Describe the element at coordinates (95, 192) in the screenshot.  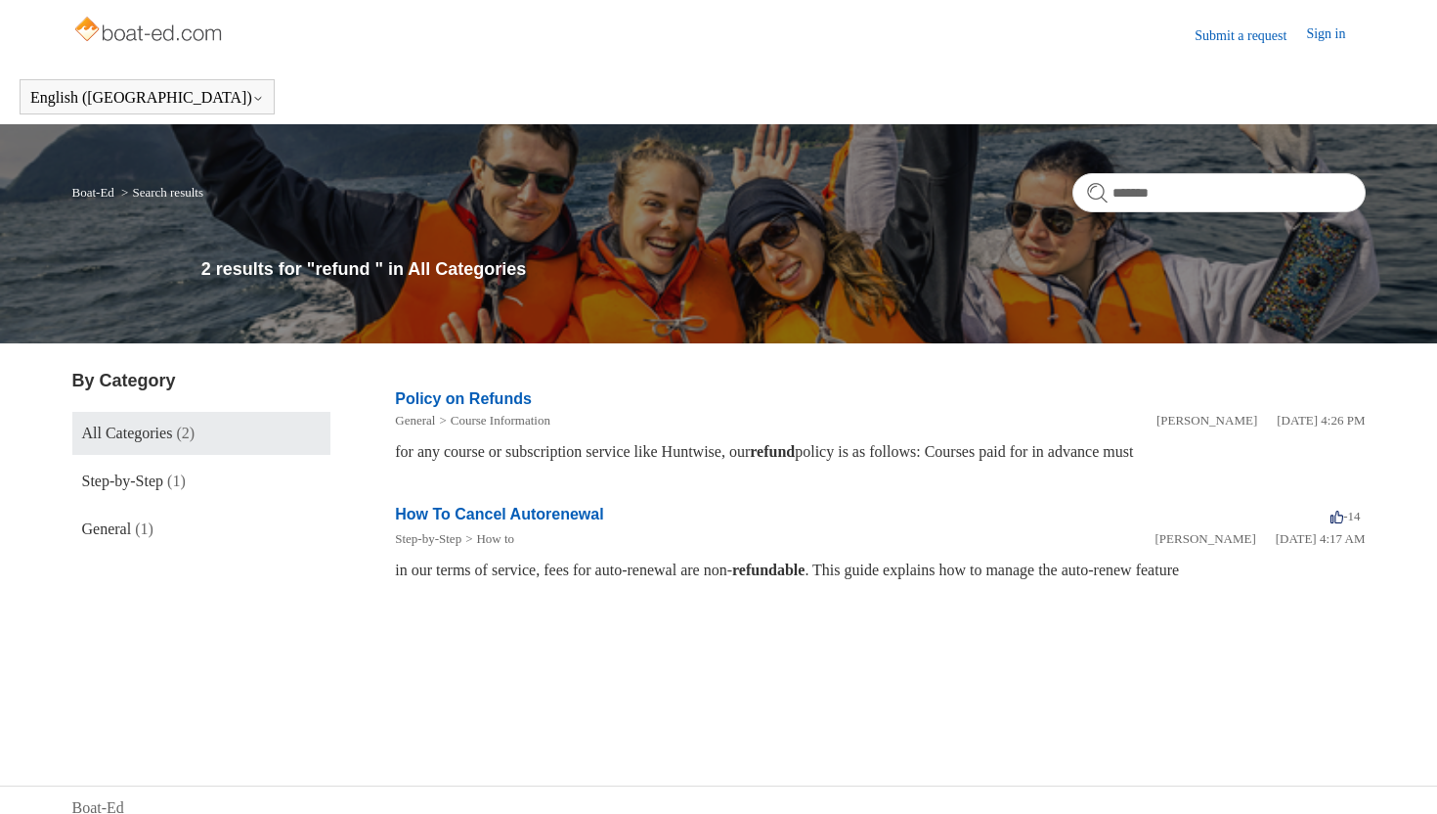
I see `li: Boat-Ed` at that location.